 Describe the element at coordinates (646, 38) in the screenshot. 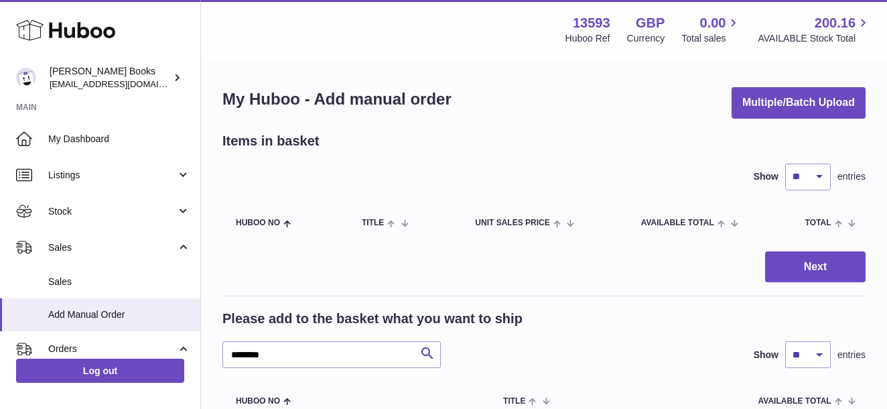

I see `div: Currency` at that location.